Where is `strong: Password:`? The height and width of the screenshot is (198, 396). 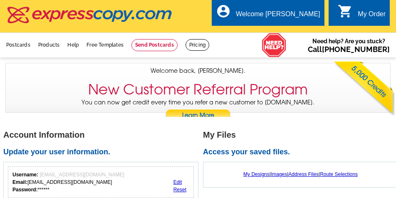
strong: Password: is located at coordinates (25, 190).